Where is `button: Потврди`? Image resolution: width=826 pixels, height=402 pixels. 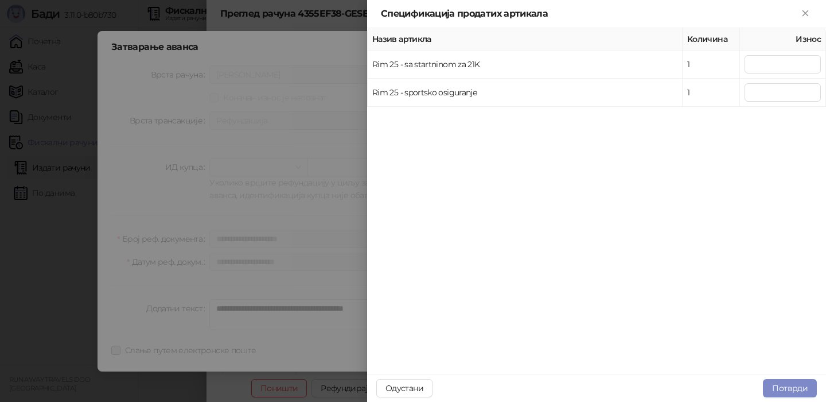 button: Потврди is located at coordinates (790, 388).